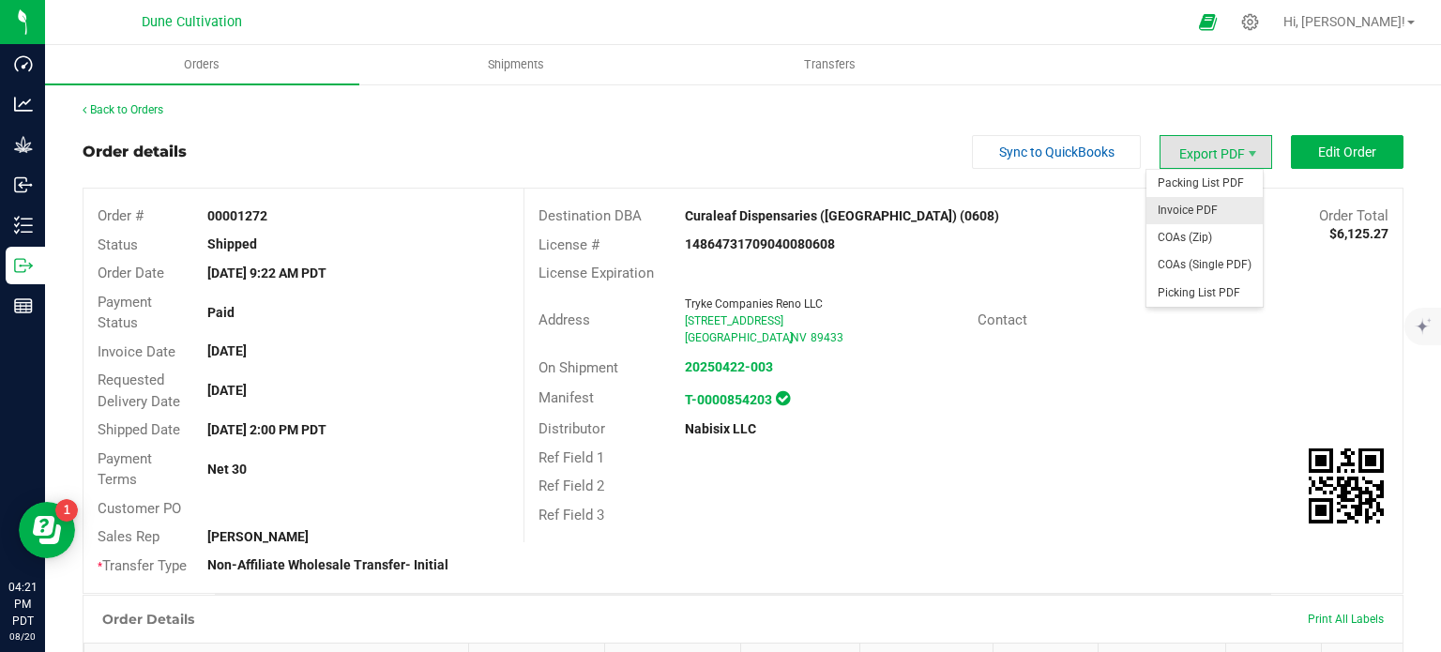  Describe the element at coordinates (571, 515) in the screenshot. I see `span: Ref Field 3` at that location.